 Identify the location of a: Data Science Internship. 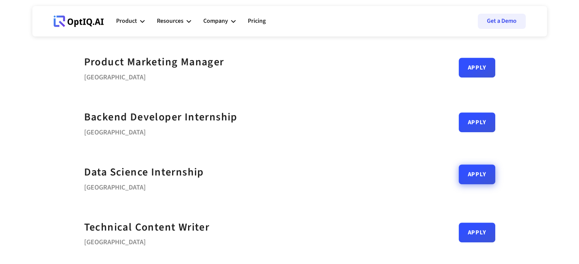
(144, 172).